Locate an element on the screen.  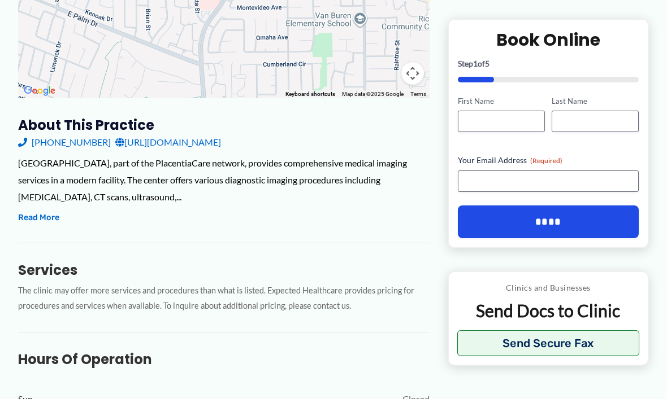
h2: Book Online is located at coordinates (548, 39).